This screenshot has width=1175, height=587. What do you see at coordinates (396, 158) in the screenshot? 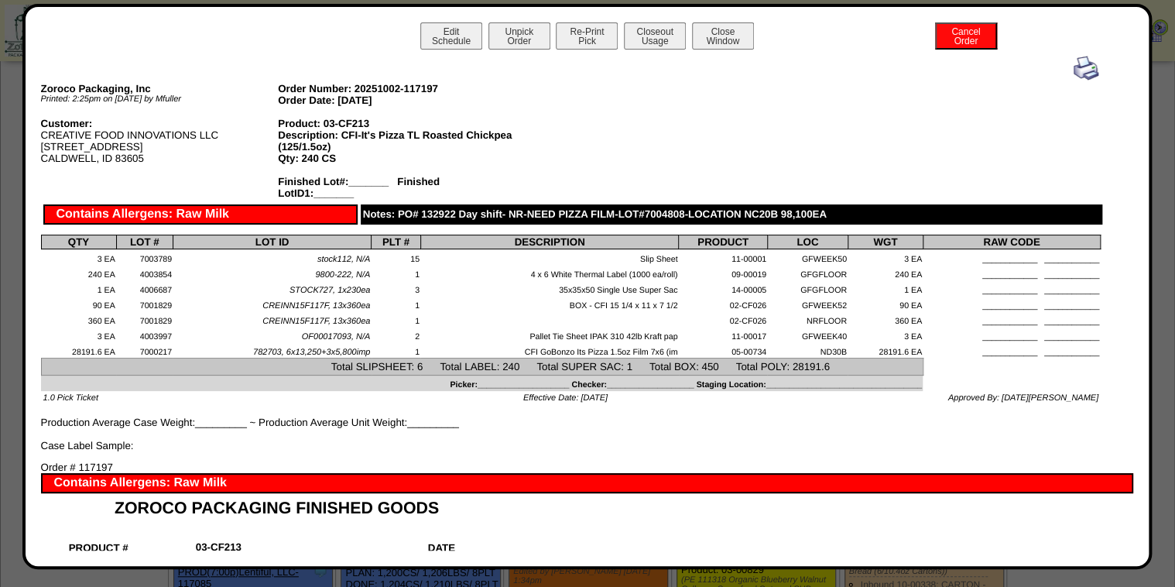
I see `div: Qty: 240 CS` at bounding box center [396, 158].